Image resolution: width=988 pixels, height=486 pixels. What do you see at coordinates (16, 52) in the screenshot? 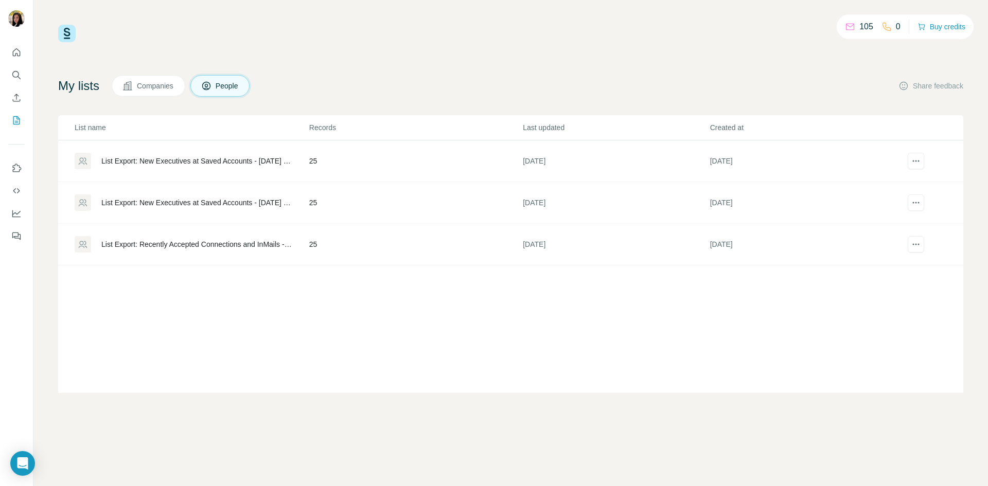
I see `button: Quick start` at bounding box center [16, 52].